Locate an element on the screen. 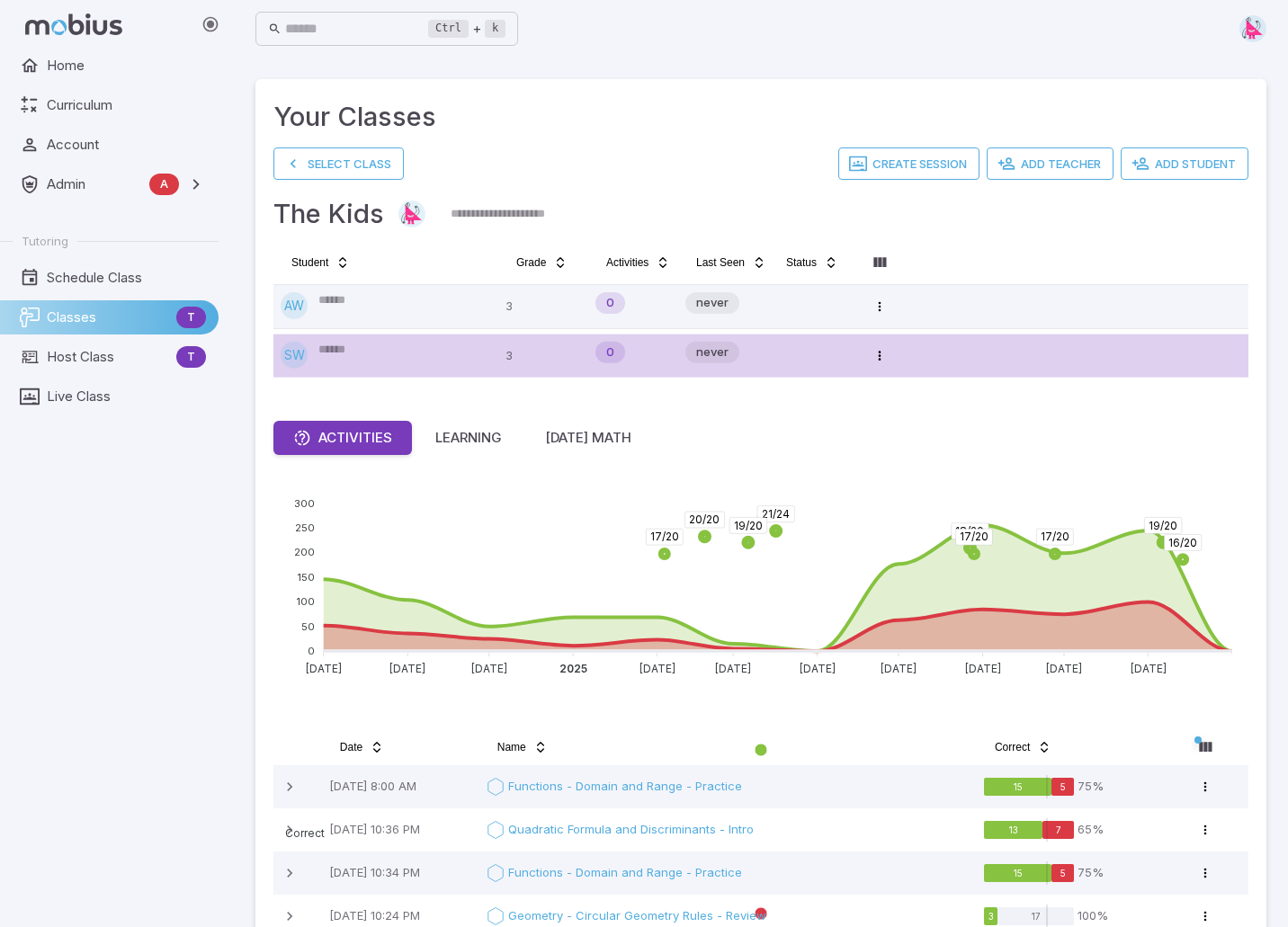  tspan: 50 is located at coordinates (307, 626).